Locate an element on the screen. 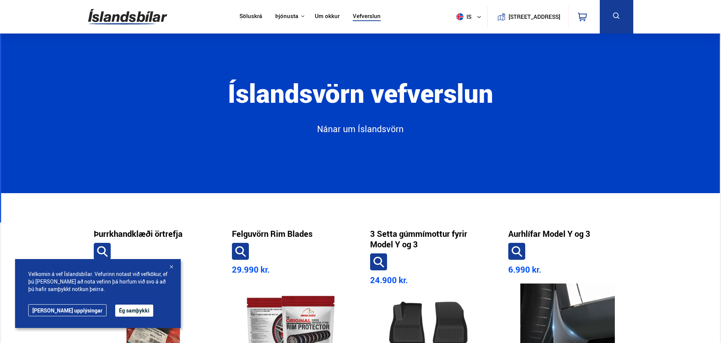 The width and height of the screenshot is (721, 343). img: svg+xml;base64,PHN2ZyB4bWxucz0iaHR0cDovL3d3dy53My5vcmcvMjAwMC9zdmciIHdpZHRoPSI1MTIiIGhlaWdodD0iNT... is located at coordinates (460, 17).